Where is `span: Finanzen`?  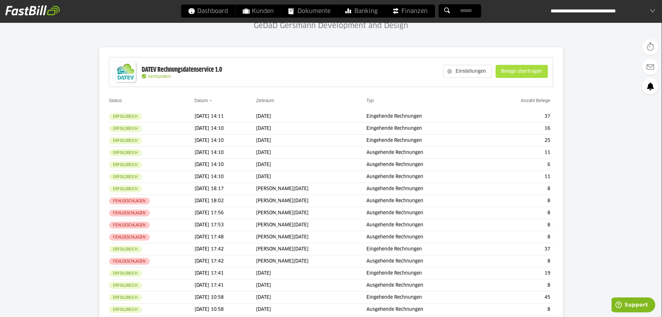
span: Finanzen is located at coordinates (410, 11).